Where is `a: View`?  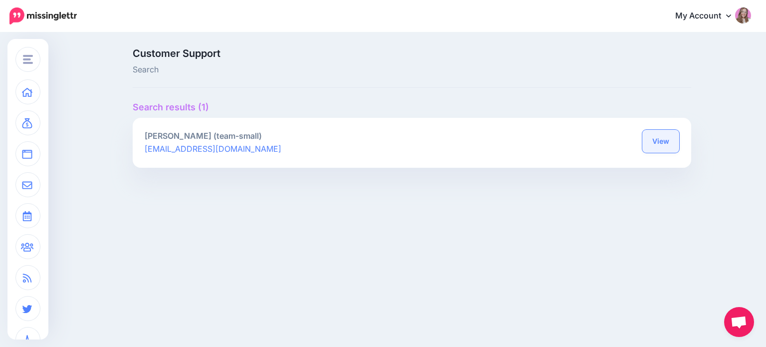
a: View is located at coordinates (661, 141).